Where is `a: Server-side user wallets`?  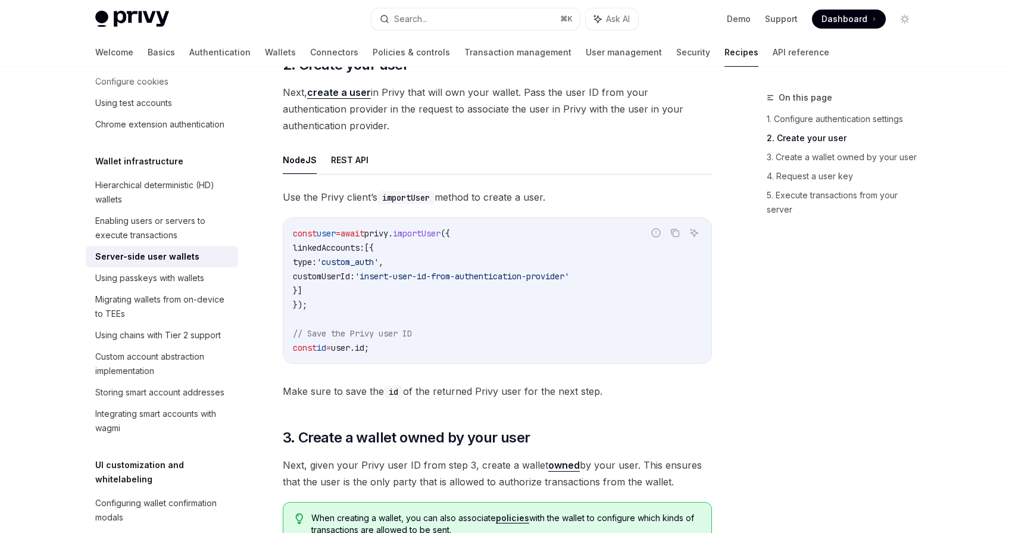 a: Server-side user wallets is located at coordinates (162, 257).